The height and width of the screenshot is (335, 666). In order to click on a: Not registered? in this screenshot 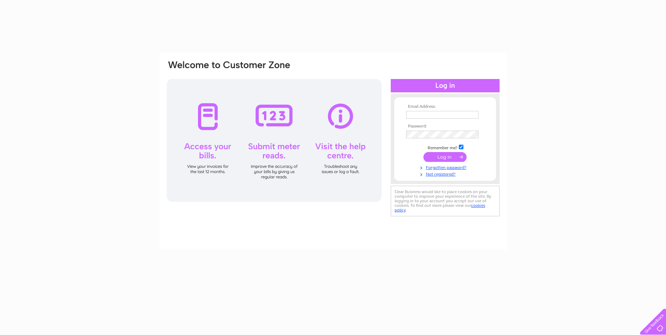, I will do `click(446, 173)`.